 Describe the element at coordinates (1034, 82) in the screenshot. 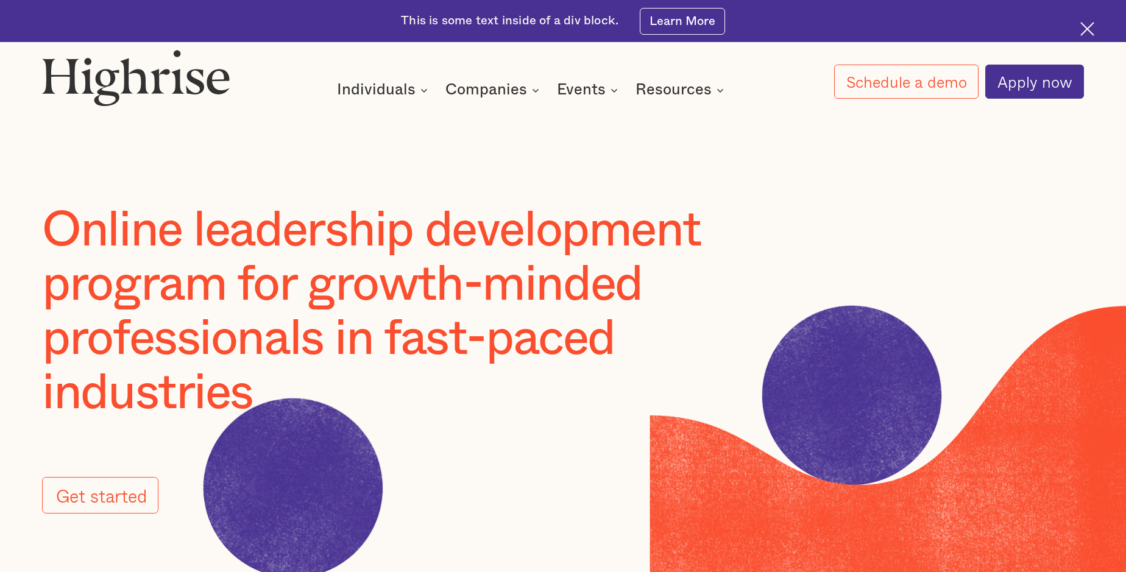

I see `a: Apply now` at that location.